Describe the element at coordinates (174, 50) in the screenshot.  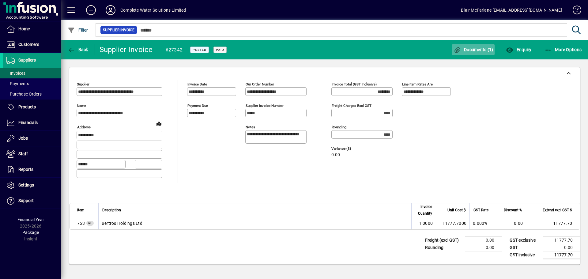
I see `div: #27342` at that location.